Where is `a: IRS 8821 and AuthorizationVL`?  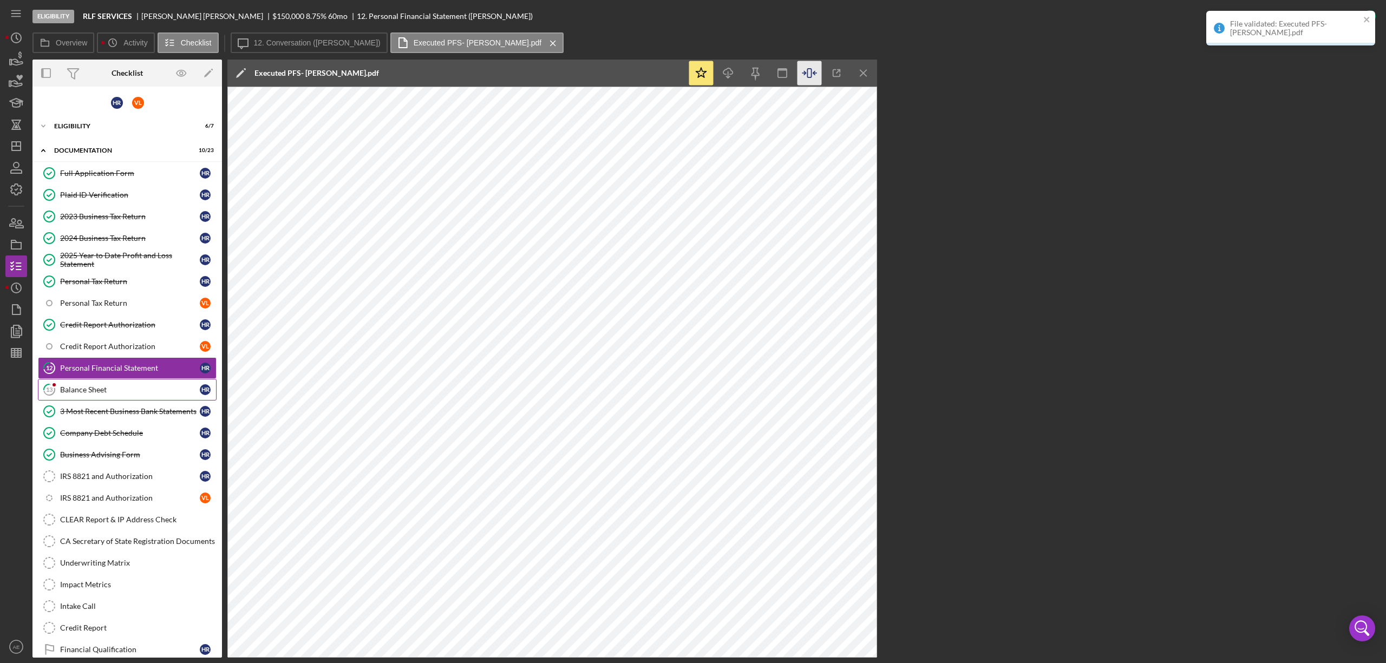 a: IRS 8821 and AuthorizationVL is located at coordinates (127, 498).